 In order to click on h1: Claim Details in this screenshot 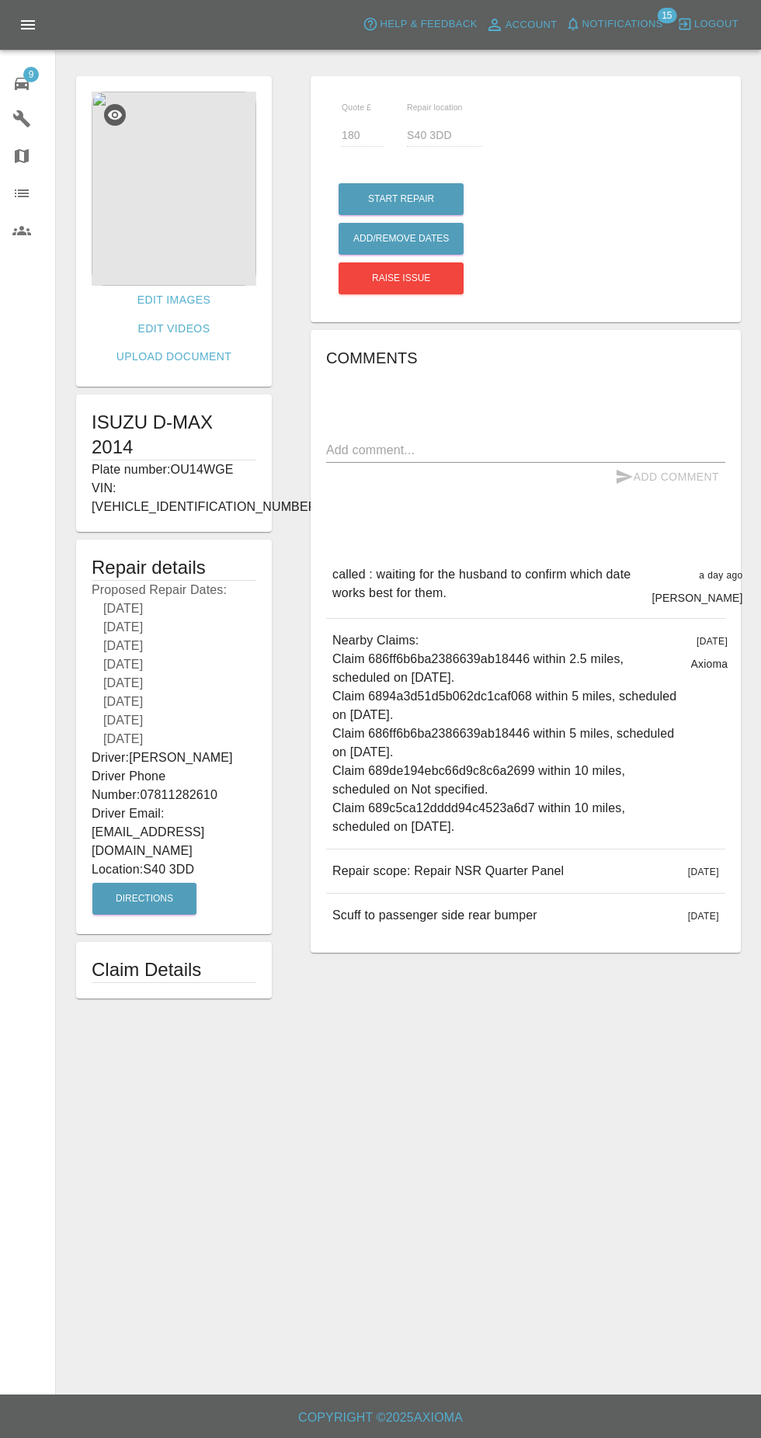, I will do `click(174, 970)`.